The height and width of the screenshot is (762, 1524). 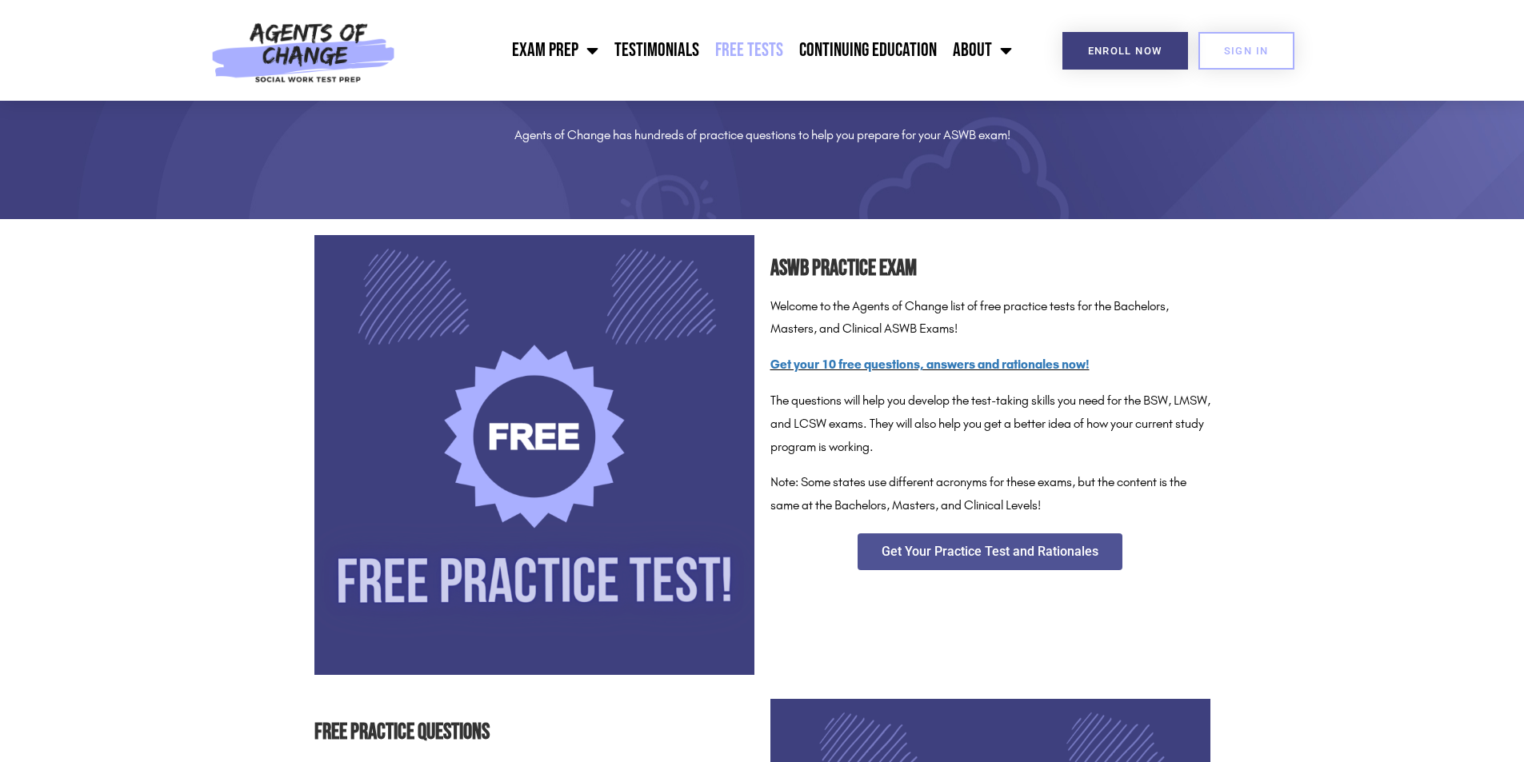 What do you see at coordinates (990, 318) in the screenshot?
I see `p: Welcome to the Agents of Change list of free practice tests for the Bachelors, Masters, and Clini...` at bounding box center [990, 318].